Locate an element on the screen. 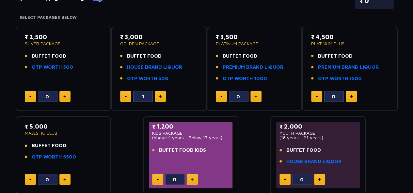  p: SILVER PACKAGE is located at coordinates (63, 44).